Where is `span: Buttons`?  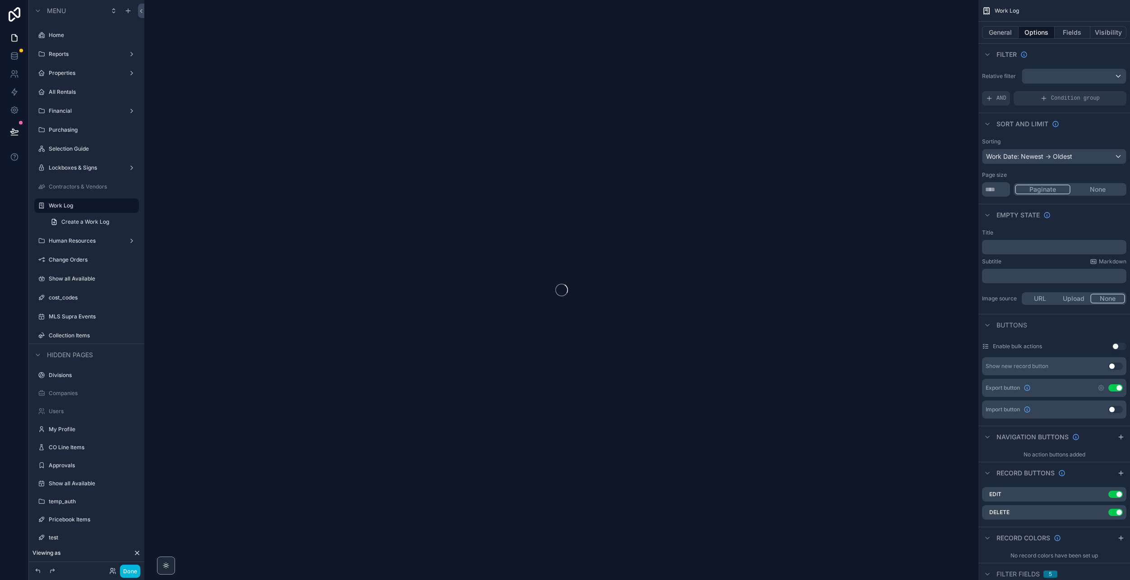 span: Buttons is located at coordinates (1012, 325).